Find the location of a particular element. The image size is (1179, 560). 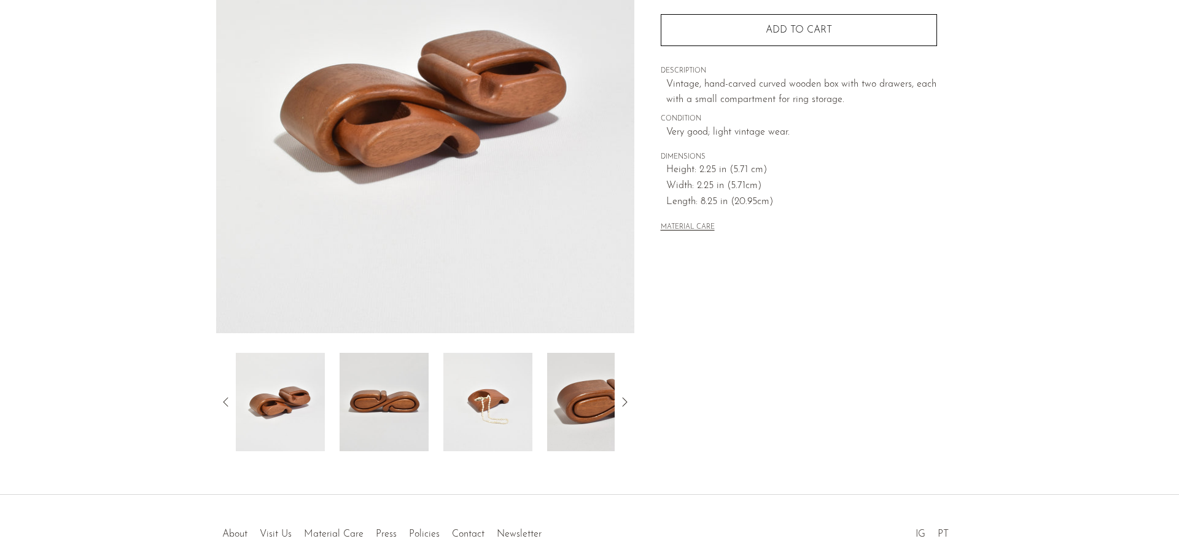

span: CONDITION is located at coordinates (799, 119).